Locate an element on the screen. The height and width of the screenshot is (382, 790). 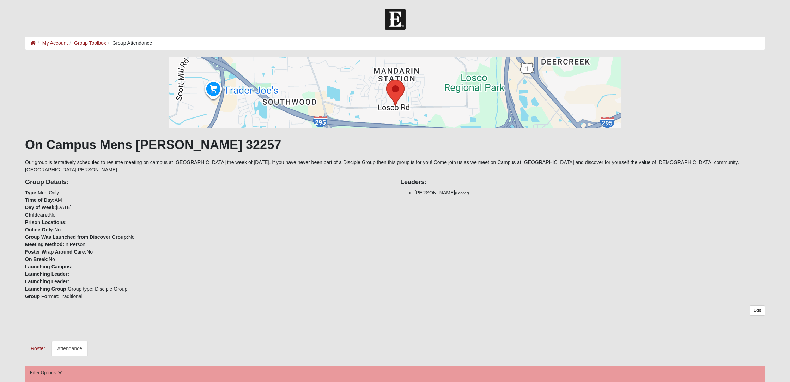
strong: Group Was Launched from Discover Group: is located at coordinates (77, 237).